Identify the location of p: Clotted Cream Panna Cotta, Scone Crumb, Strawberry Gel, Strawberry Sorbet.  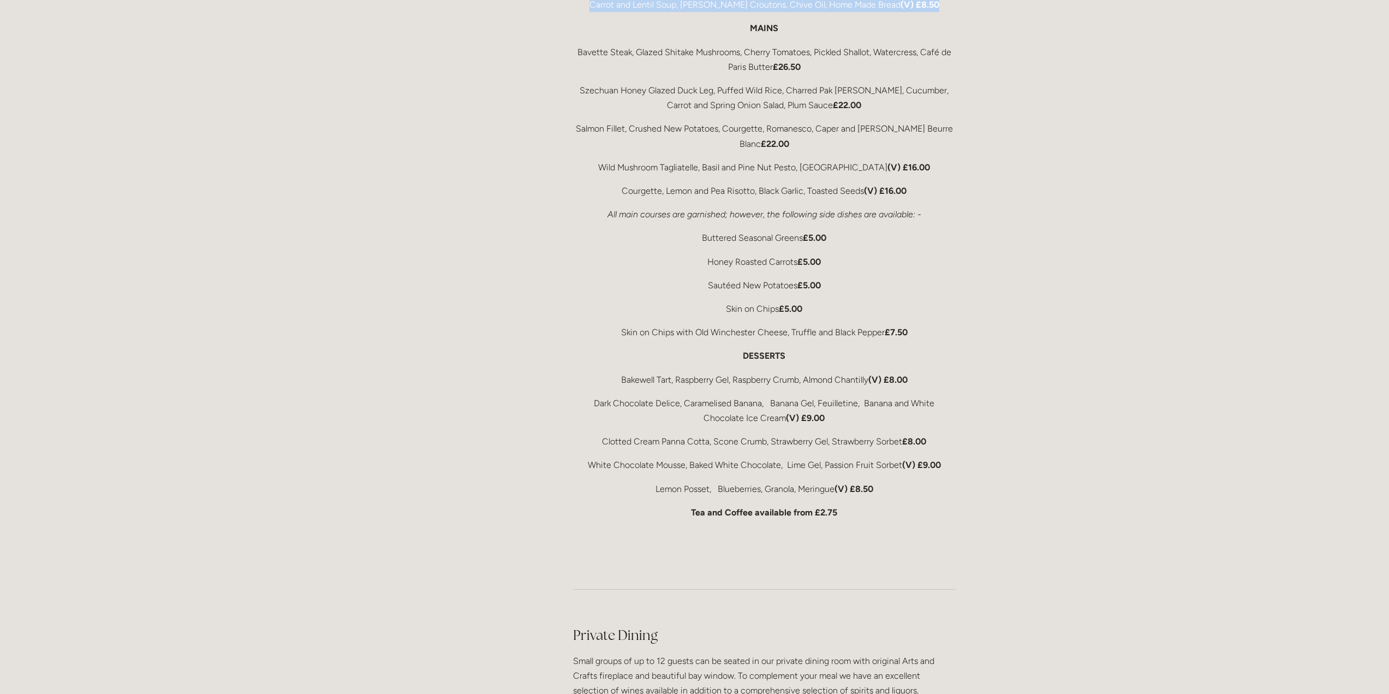
(764, 441).